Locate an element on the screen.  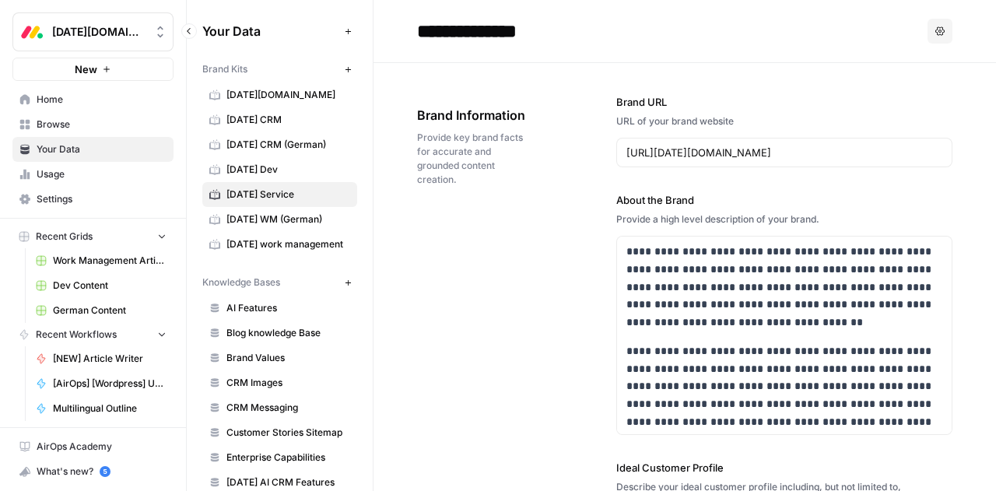
span: CRM Images is located at coordinates (288, 383).